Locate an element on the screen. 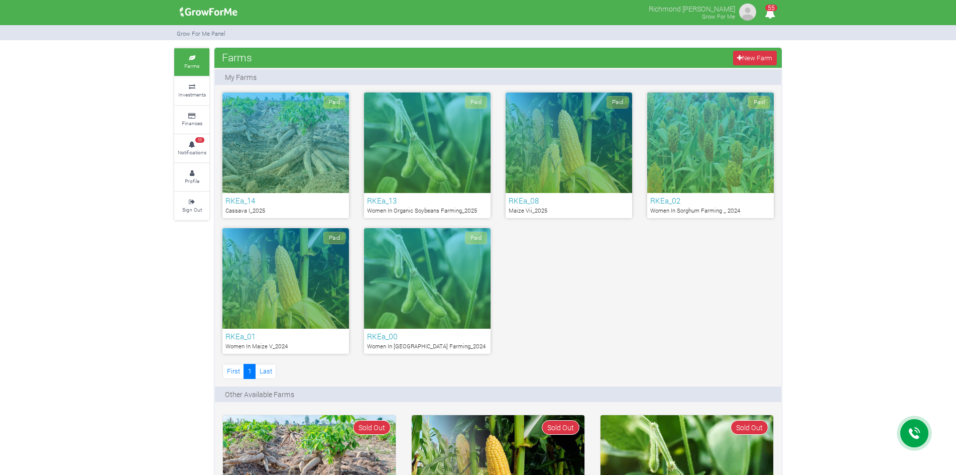 Image resolution: width=956 pixels, height=475 pixels. h6: RKEa_02 is located at coordinates (711, 200).